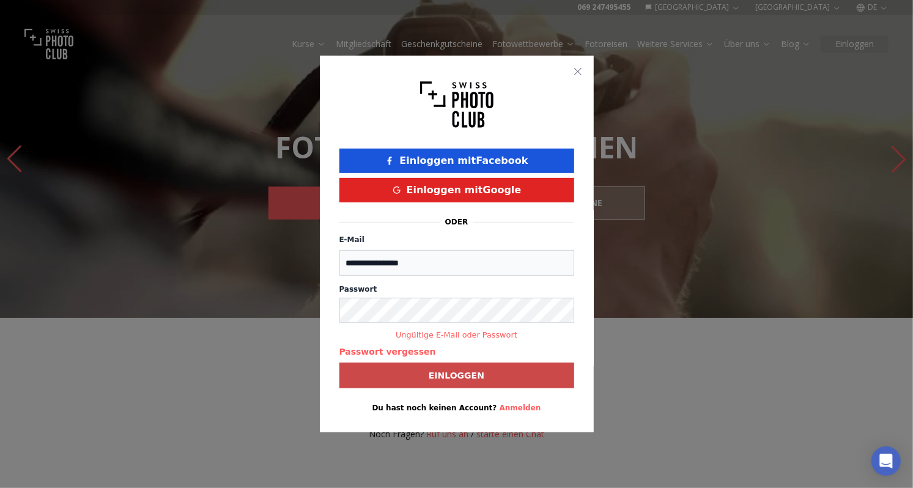  I want to click on p: oder, so click(457, 222).